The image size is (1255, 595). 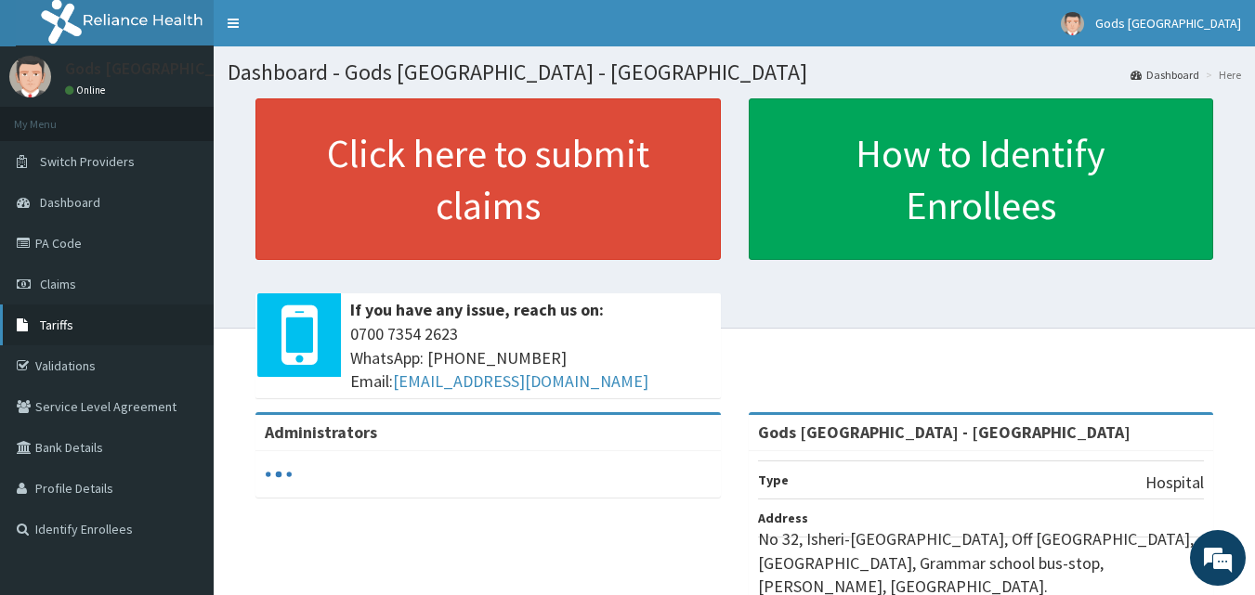 What do you see at coordinates (279, 475) in the screenshot?
I see `svg: audio-loading` at bounding box center [279, 475].